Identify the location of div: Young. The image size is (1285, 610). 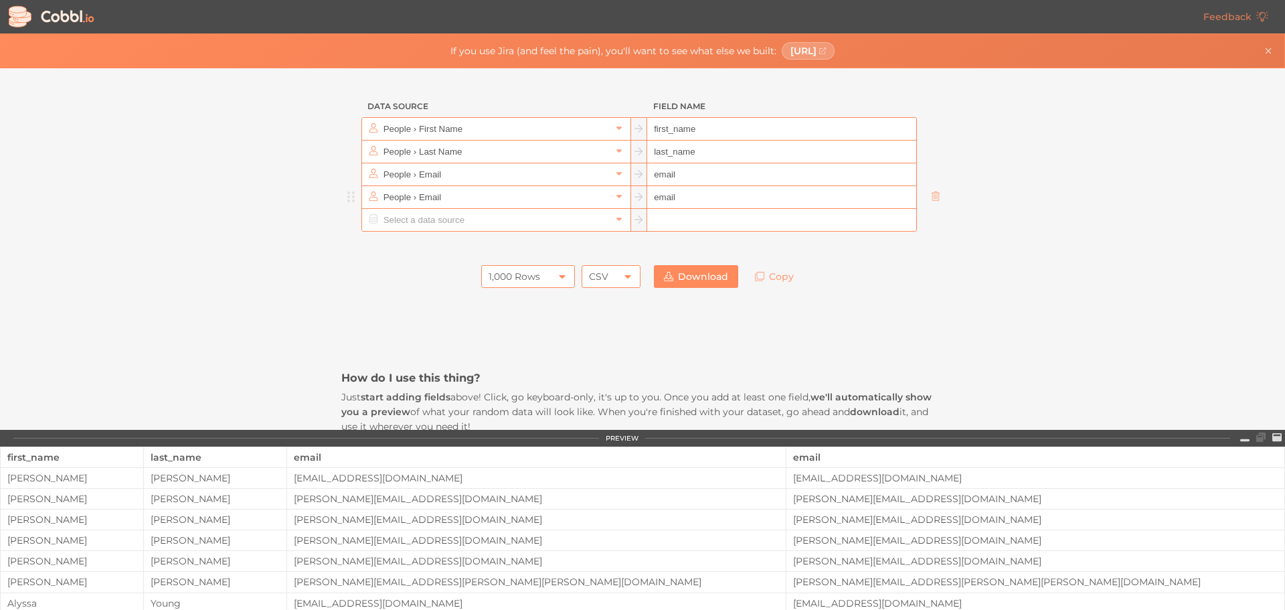
(215, 603).